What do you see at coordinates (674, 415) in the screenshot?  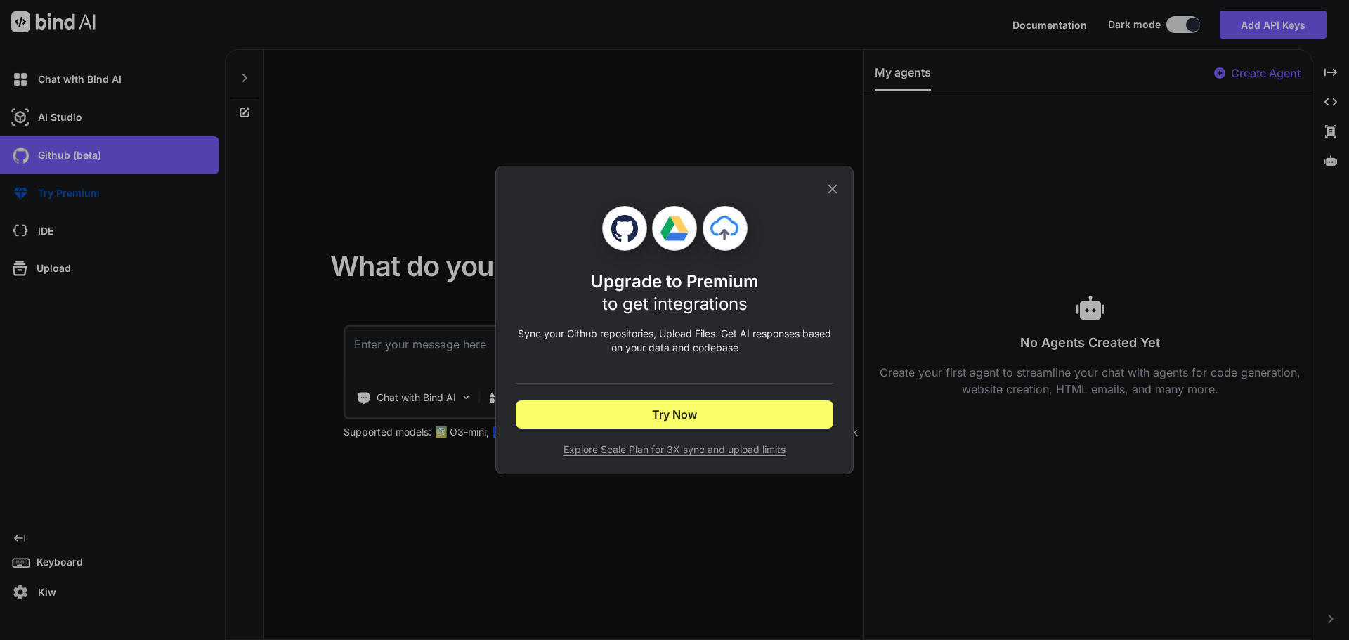 I see `button: Try Now` at bounding box center [674, 415].